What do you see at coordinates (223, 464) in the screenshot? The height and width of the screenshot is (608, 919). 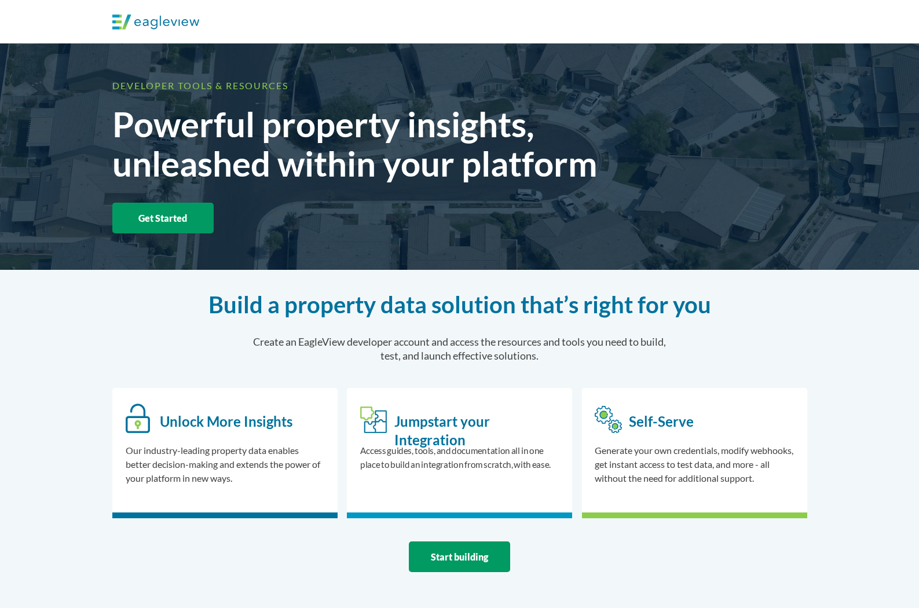 I see `span: Our industry-leading property data enables better decision-making and extends the power of your p...` at bounding box center [223, 464].